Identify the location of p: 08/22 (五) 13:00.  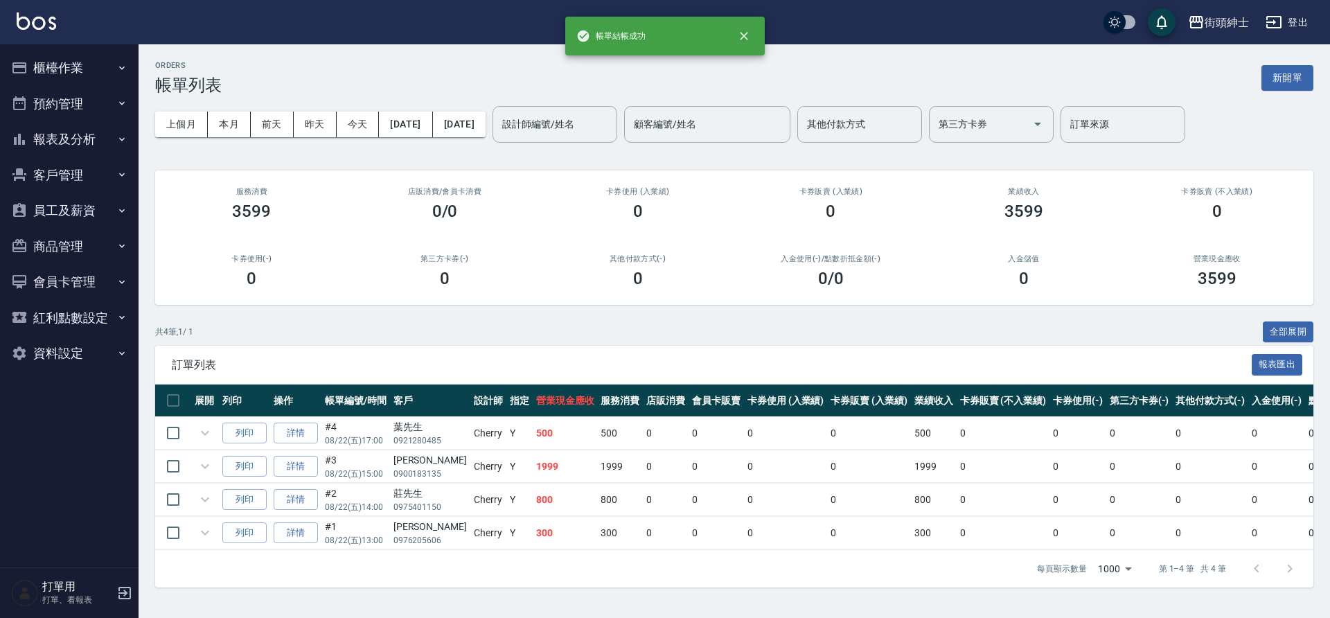
(355, 540).